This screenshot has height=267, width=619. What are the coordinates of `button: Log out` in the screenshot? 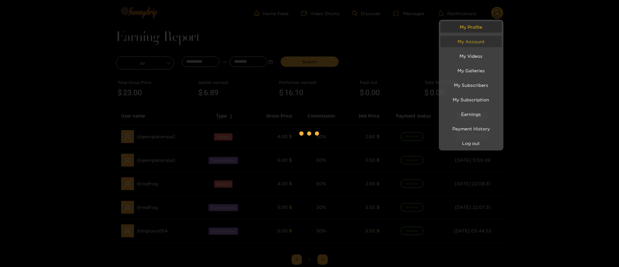 It's located at (471, 143).